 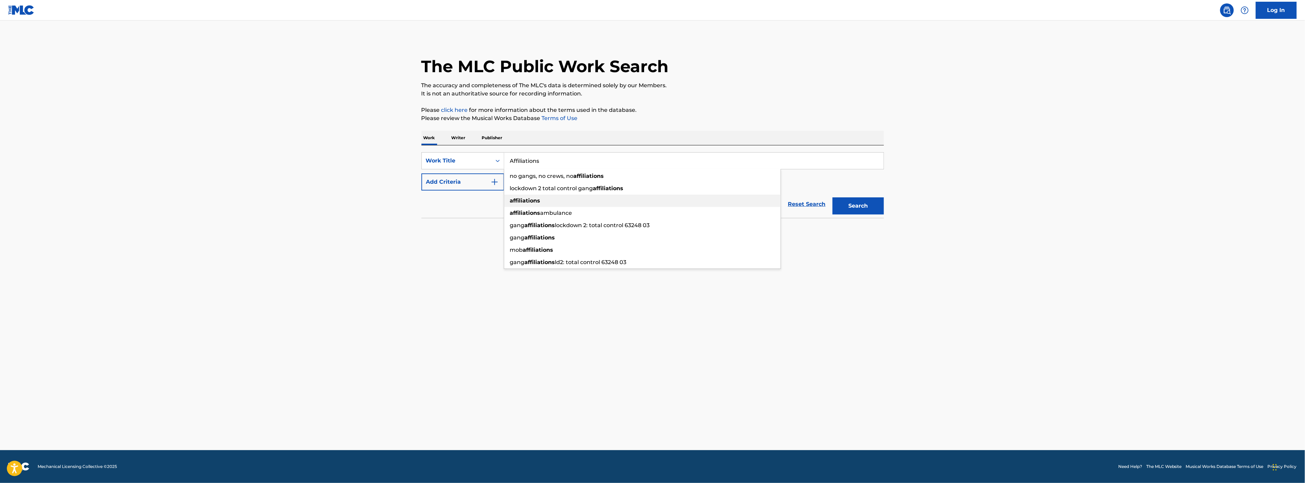 I want to click on p: Please review the Musical Works Database, so click(x=653, y=118).